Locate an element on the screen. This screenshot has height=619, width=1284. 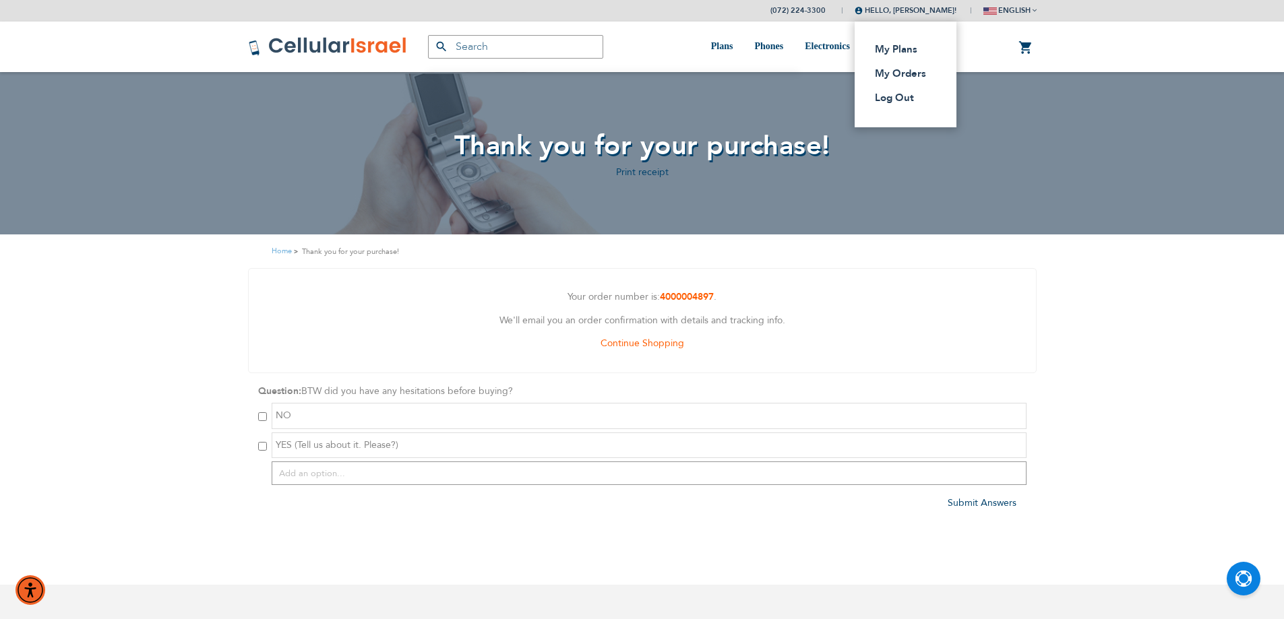
a: Print receipt is located at coordinates (642, 172).